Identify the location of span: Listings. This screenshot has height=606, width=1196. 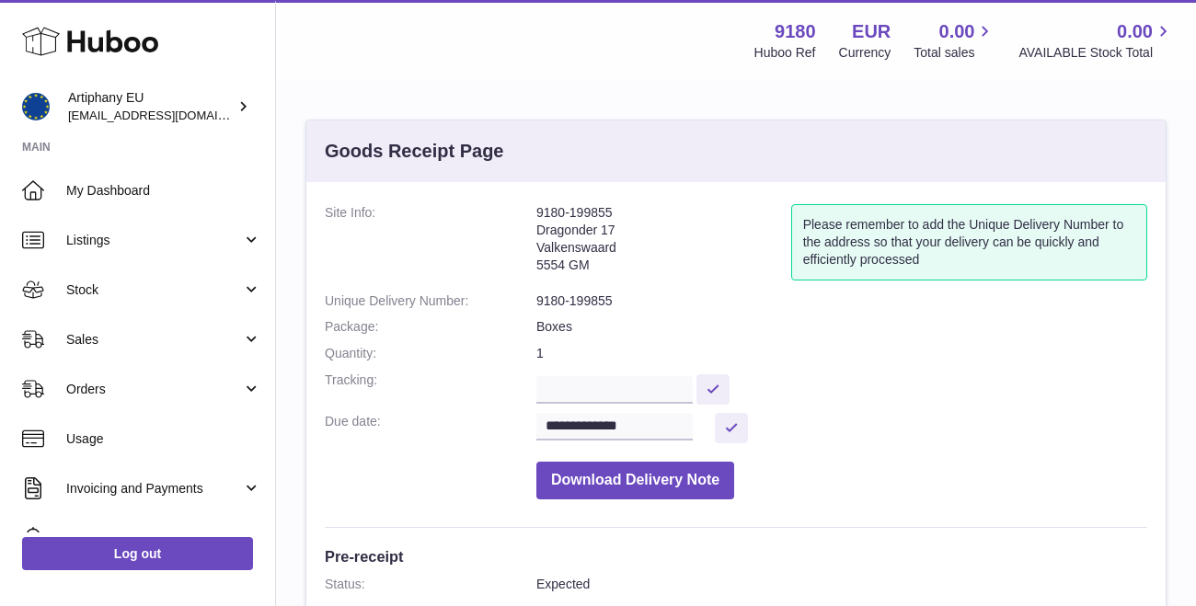
(154, 240).